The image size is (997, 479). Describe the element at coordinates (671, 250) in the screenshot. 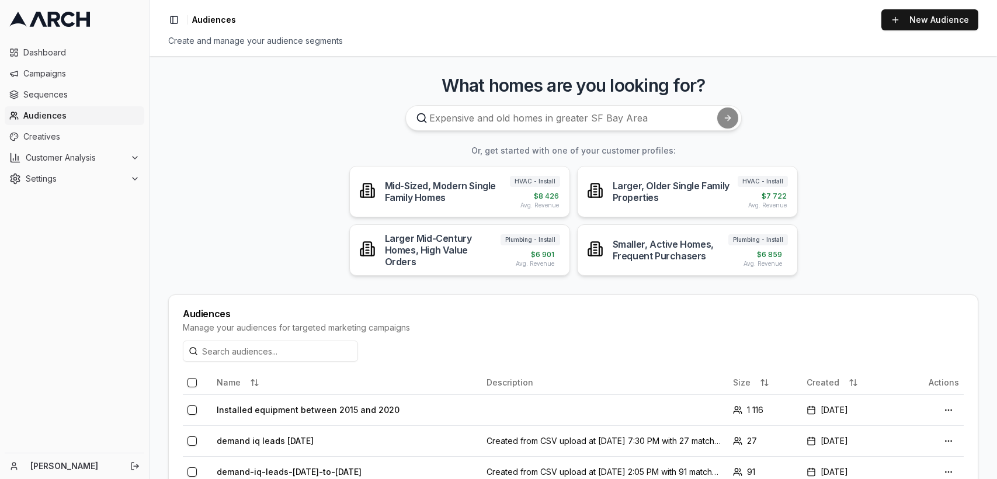

I see `div: Smaller, Active Homes, Frequent Purchasers` at that location.